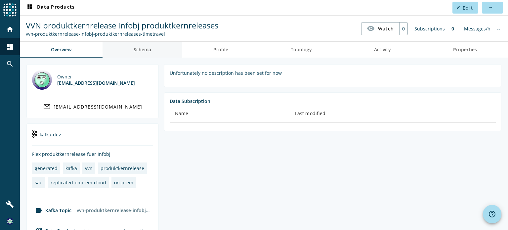 The height and width of the screenshot is (230, 508). Describe the element at coordinates (386, 28) in the screenshot. I see `span: Watch` at that location.